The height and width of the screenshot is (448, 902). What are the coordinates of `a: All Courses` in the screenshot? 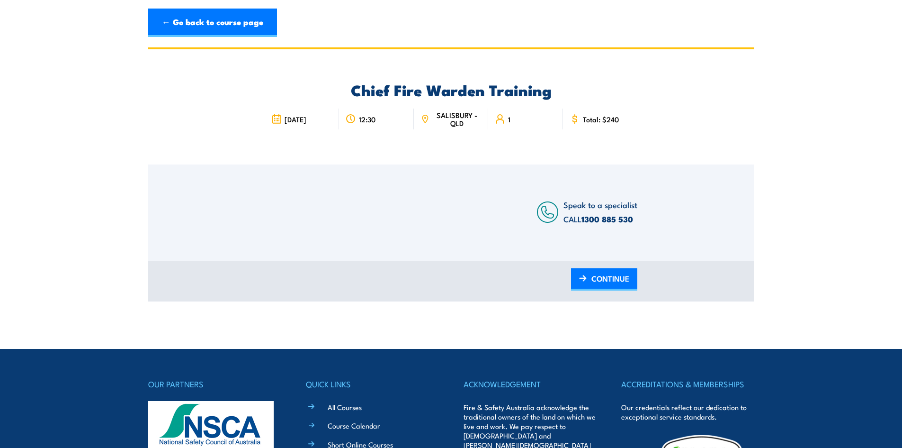 It's located at (345, 406).